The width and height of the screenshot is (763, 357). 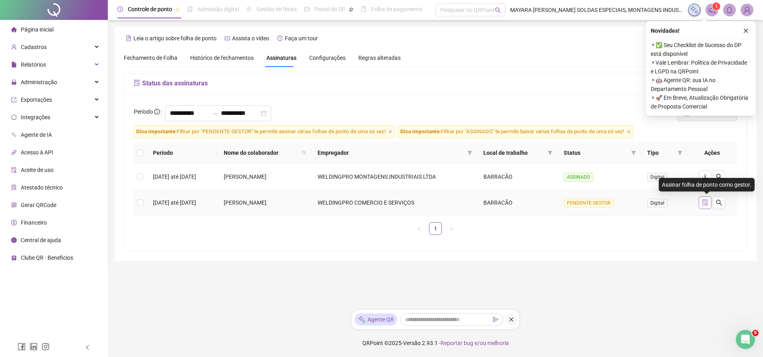 I want to click on span: pushpin, so click(x=351, y=10).